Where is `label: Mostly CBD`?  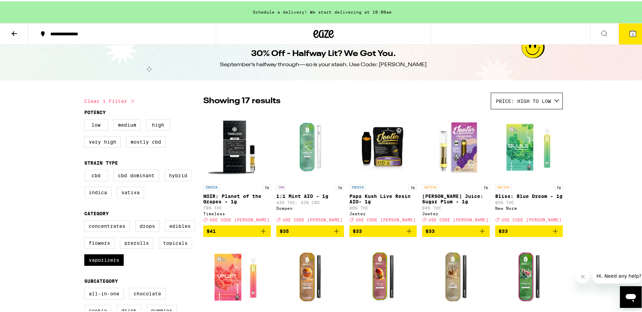 label: Mostly CBD is located at coordinates (146, 141).